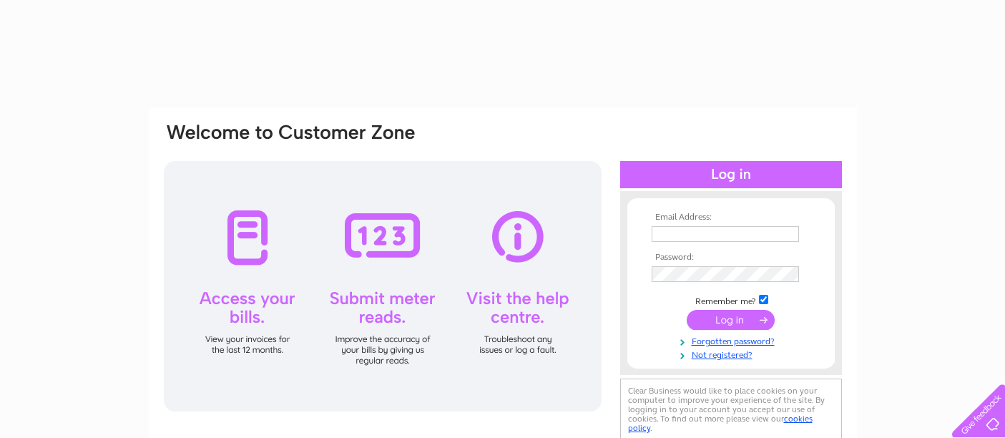 The width and height of the screenshot is (1005, 438). Describe the element at coordinates (733, 353) in the screenshot. I see `a: Not registered?` at that location.